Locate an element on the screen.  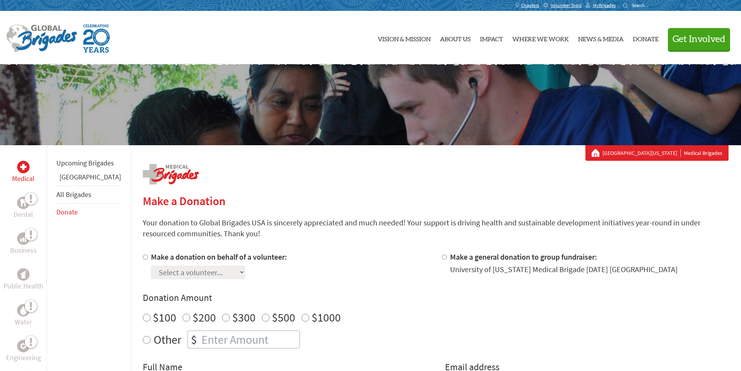
div: Medical is located at coordinates (23, 167).